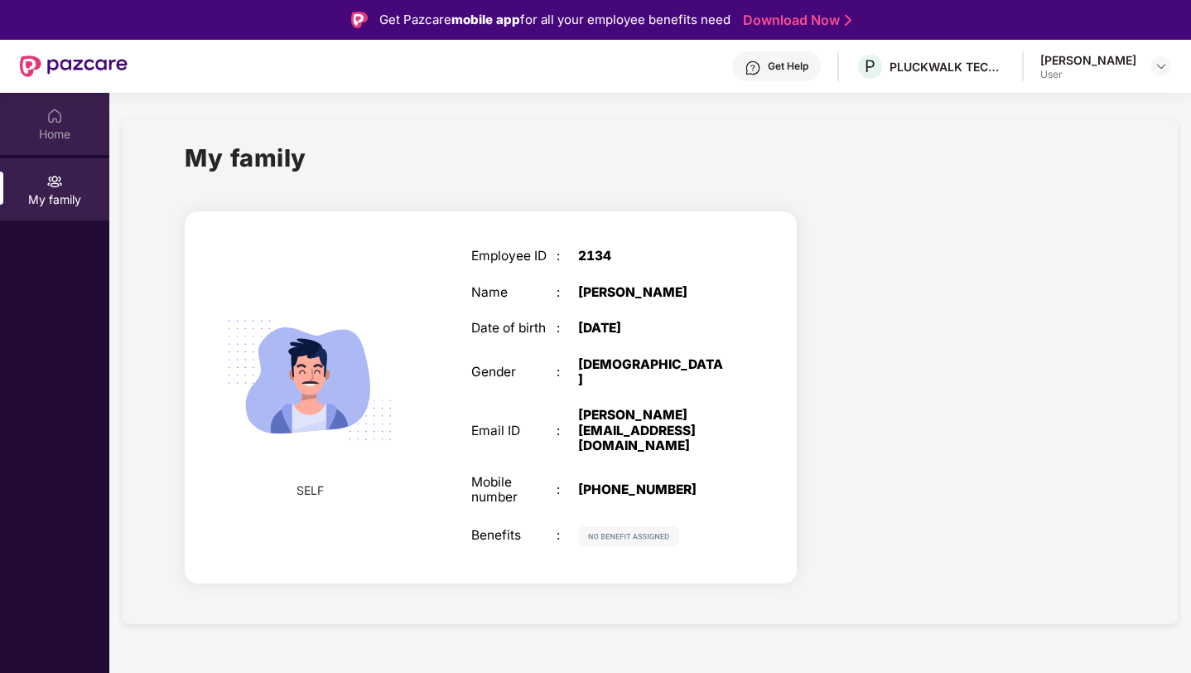 This screenshot has height=673, width=1191. I want to click on img: svg+xml;base64,PHN2ZyBpZD0iSG9tZSIgeG1sbnM9Imh0dHA6Ly93d3cudzMub3JnLzIwMDAvc3ZnIiB3aWR0aD0iMjAiIG..., so click(55, 116).